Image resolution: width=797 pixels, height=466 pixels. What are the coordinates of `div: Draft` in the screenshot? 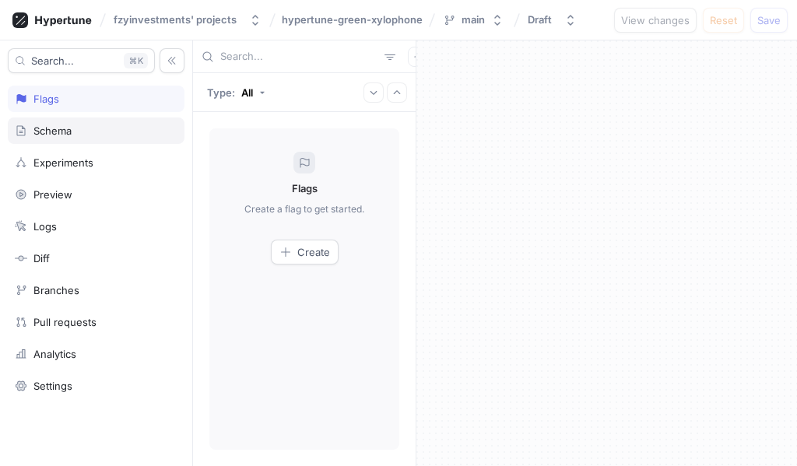 It's located at (539, 19).